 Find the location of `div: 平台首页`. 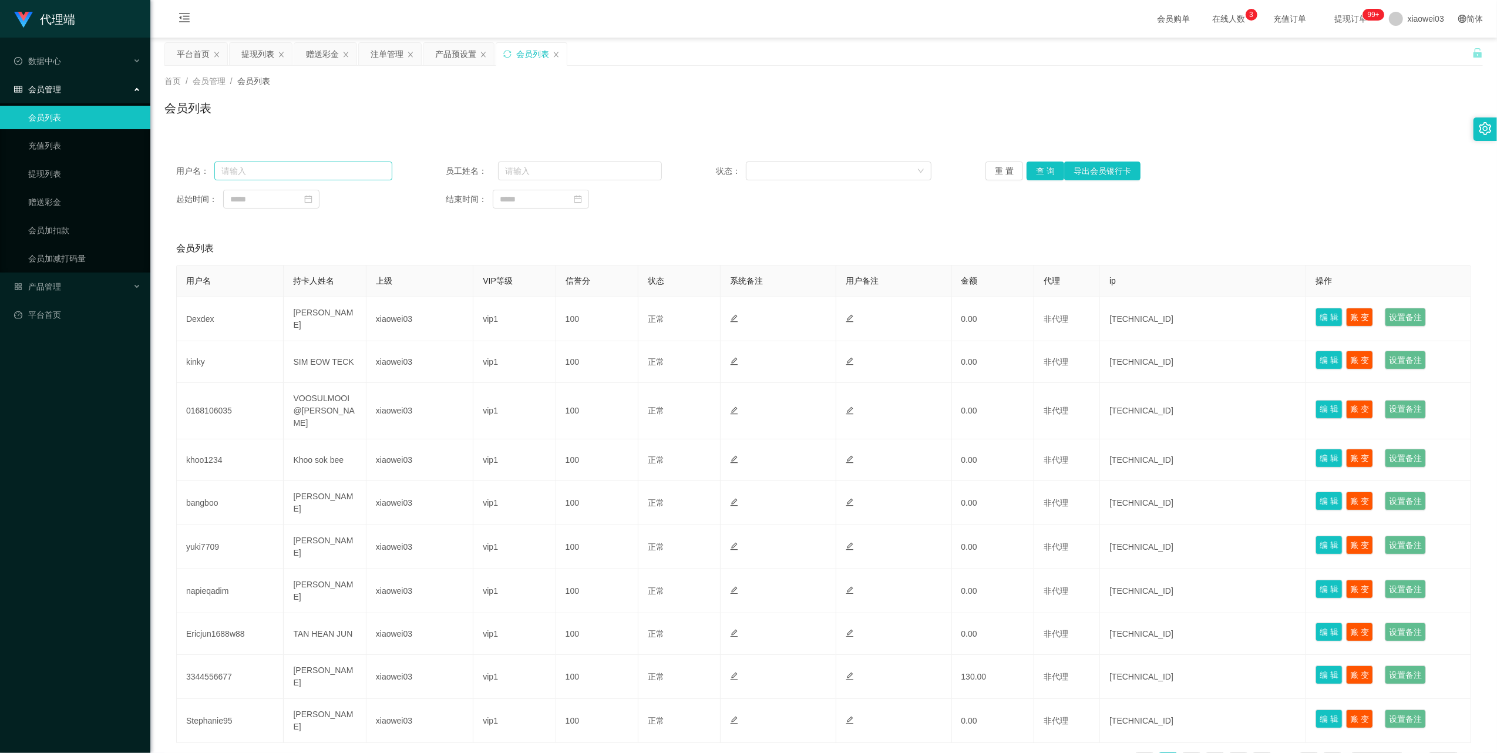

div: 平台首页 is located at coordinates (193, 54).